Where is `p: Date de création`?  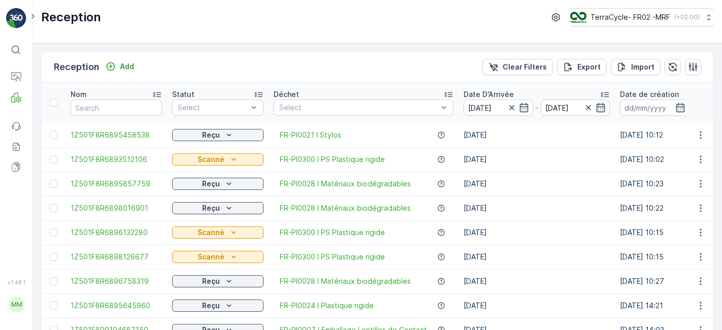 p: Date de création is located at coordinates (650, 94).